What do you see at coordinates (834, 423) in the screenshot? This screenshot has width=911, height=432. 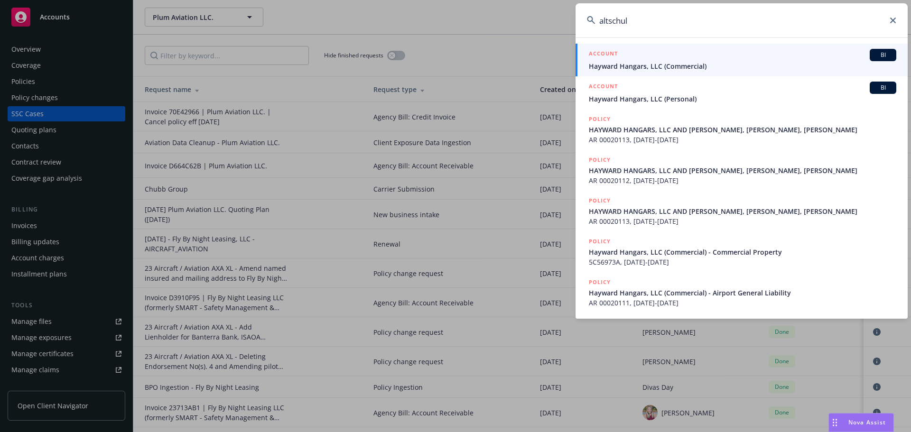 I see `div: Drag to move` at bounding box center [834, 423].